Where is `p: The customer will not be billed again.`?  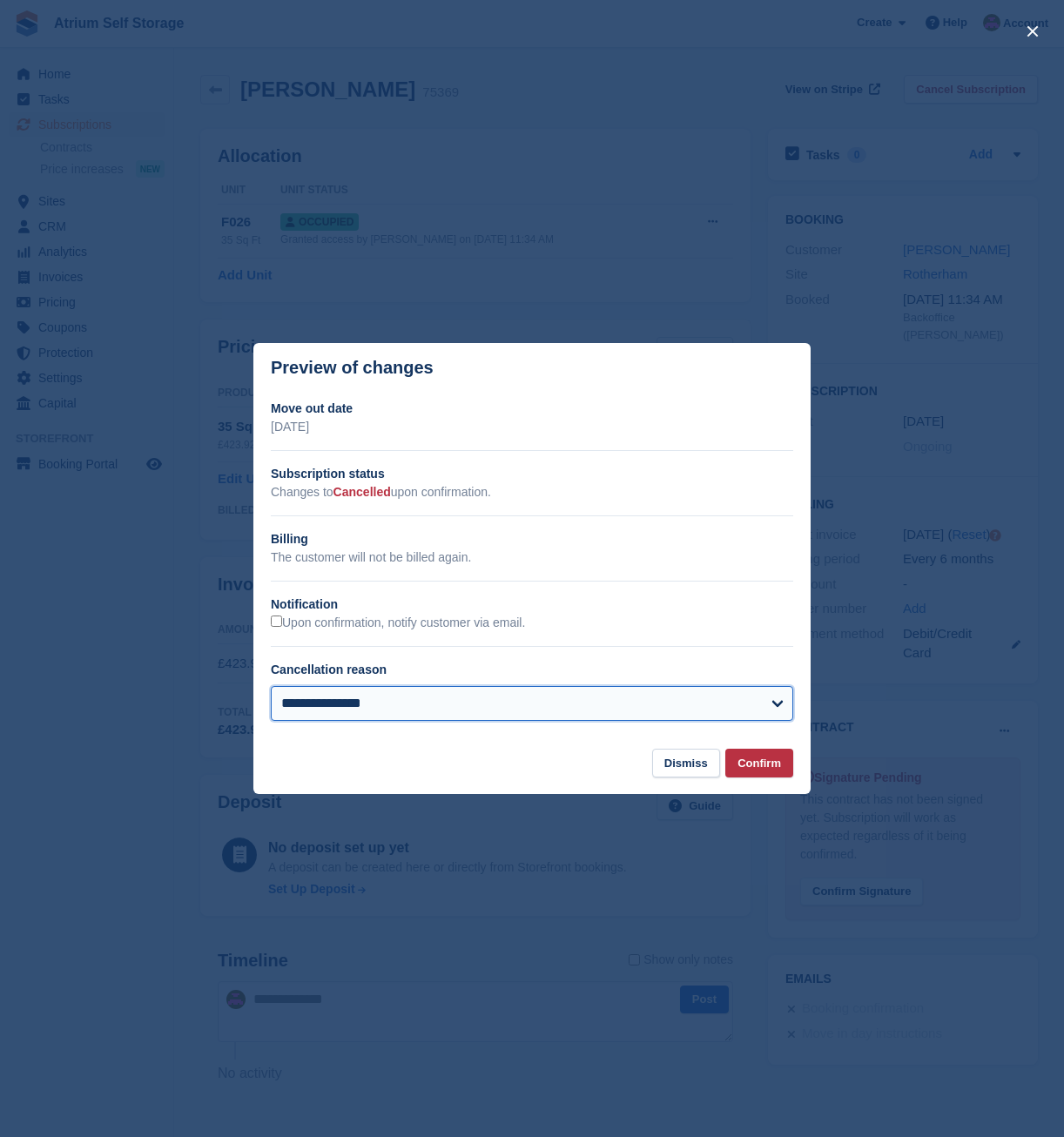 p: The customer will not be billed again. is located at coordinates (532, 557).